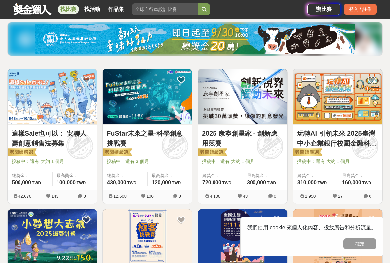  What do you see at coordinates (311, 196) in the screenshot?
I see `span: 1,950` at bounding box center [311, 196].